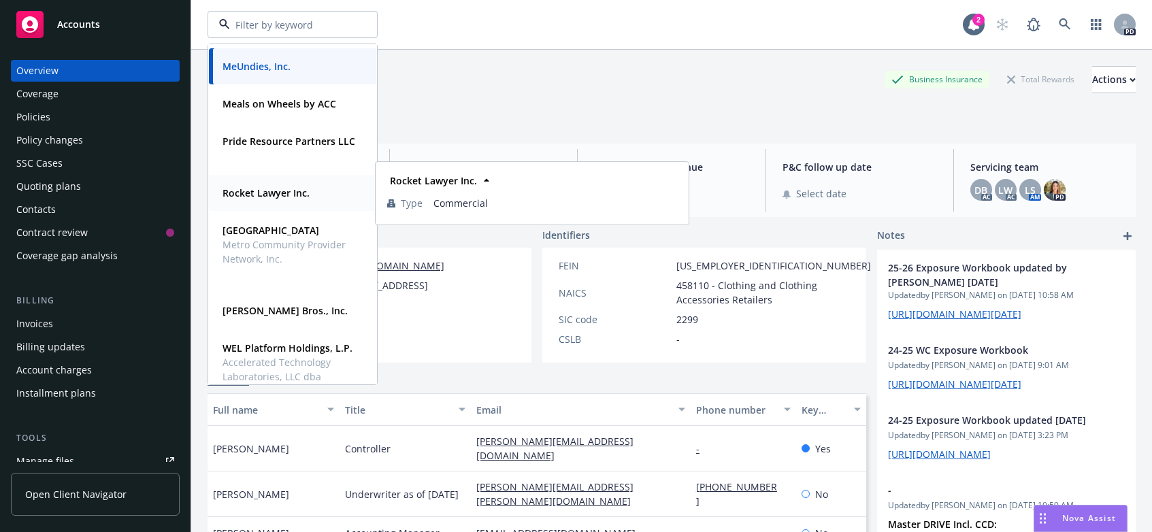 This screenshot has width=1152, height=532. What do you see at coordinates (95, 24) in the screenshot?
I see `a: Accounts` at bounding box center [95, 24].